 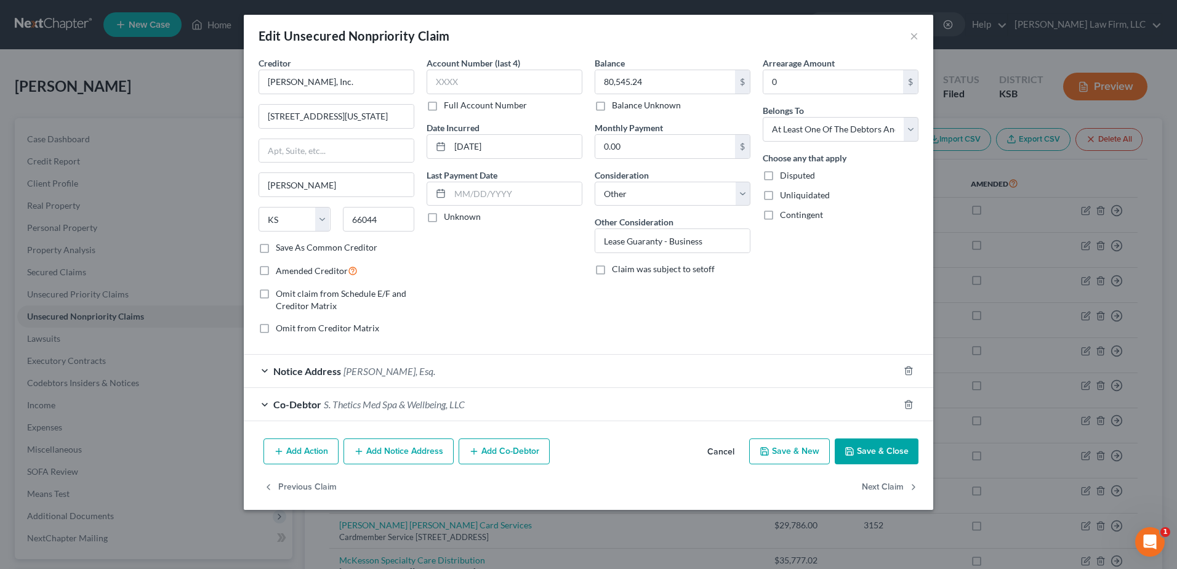 What do you see at coordinates (300, 487) in the screenshot?
I see `button: Previous Claim` at bounding box center [300, 487].